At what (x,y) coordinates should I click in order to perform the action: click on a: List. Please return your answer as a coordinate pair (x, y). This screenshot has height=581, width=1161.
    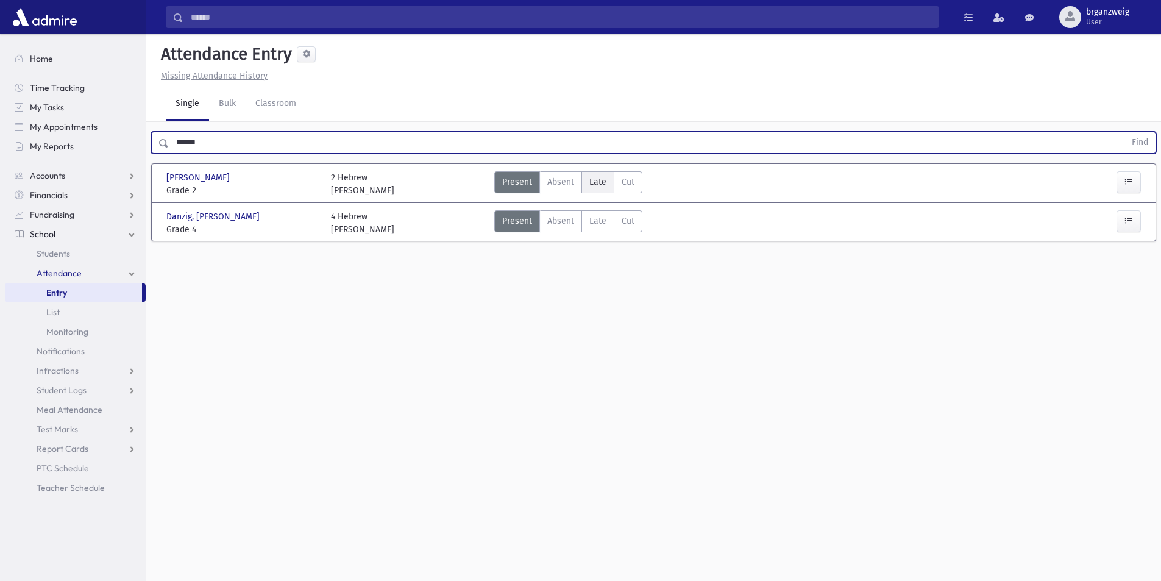
    Looking at the image, I should click on (75, 312).